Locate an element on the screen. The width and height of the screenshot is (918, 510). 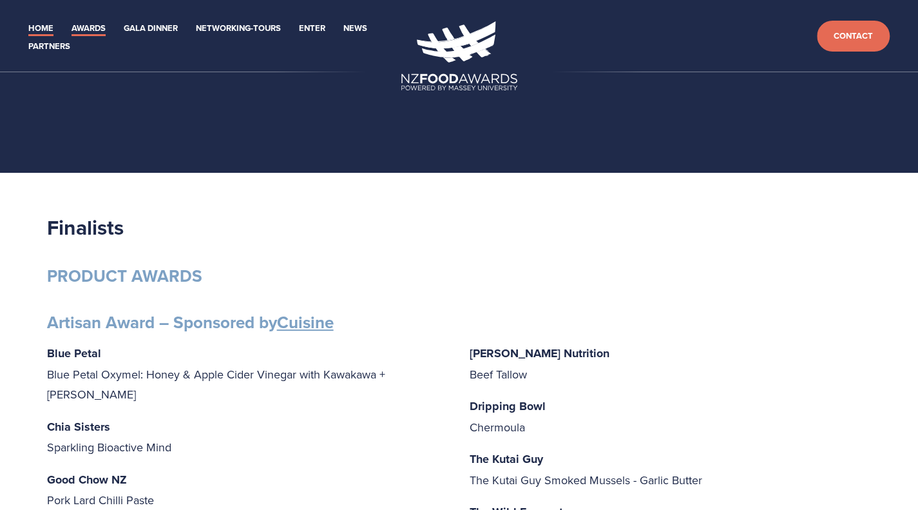
strong: Chia Sisters is located at coordinates (79, 427).